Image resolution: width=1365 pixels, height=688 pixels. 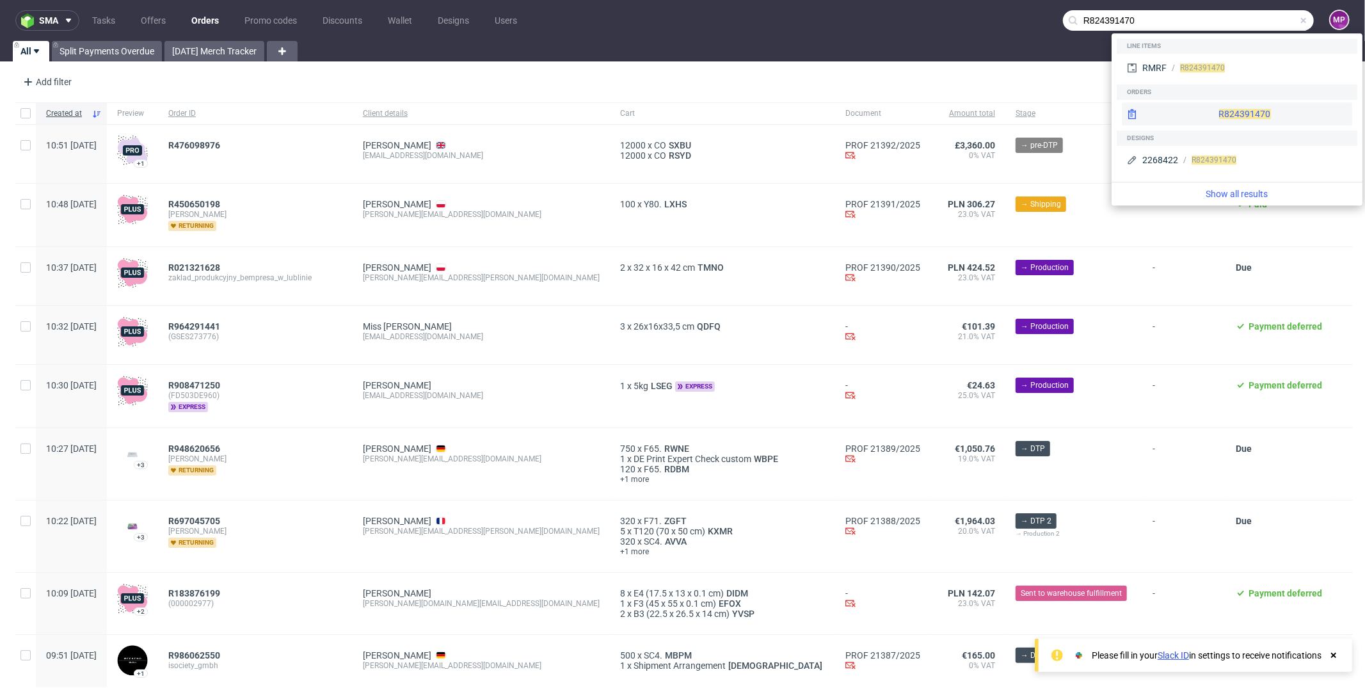 I want to click on span: DIDM, so click(x=737, y=593).